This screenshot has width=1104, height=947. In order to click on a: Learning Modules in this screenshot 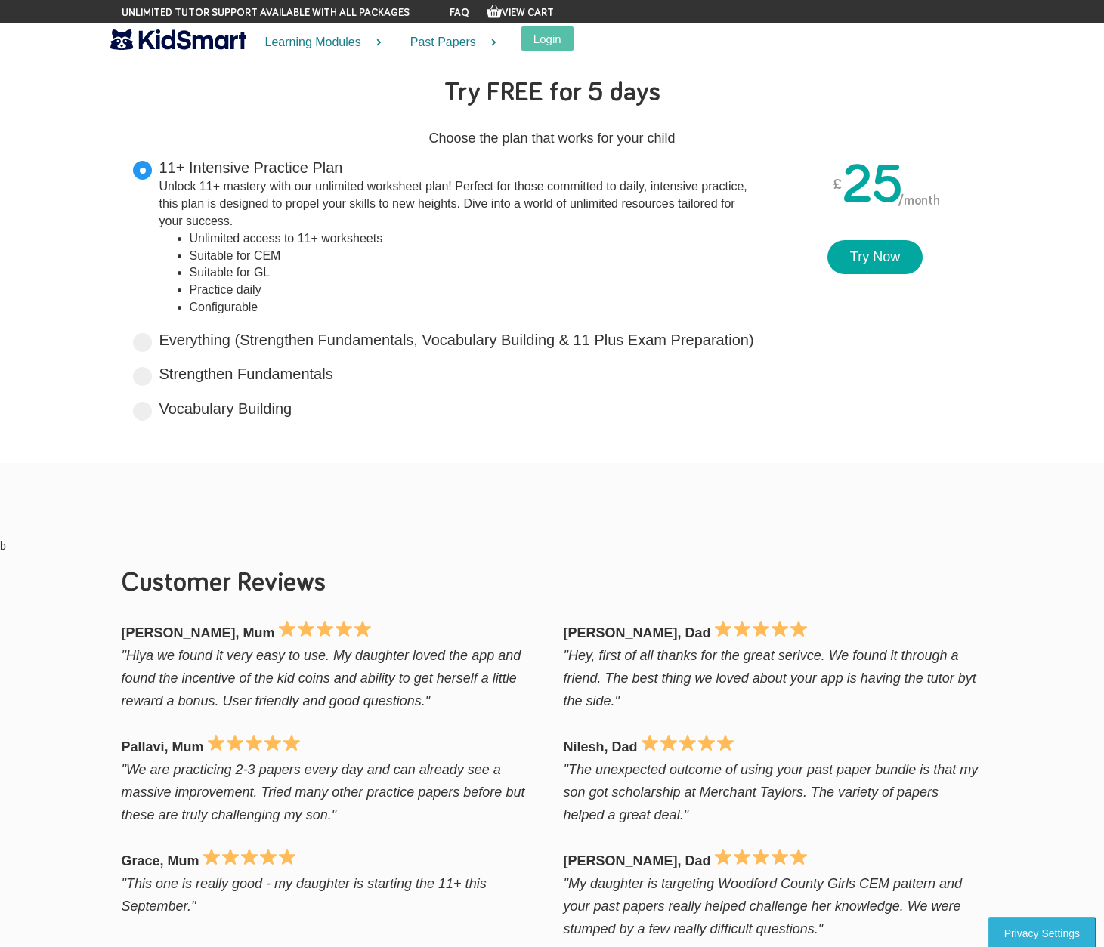, I will do `click(319, 42)`.